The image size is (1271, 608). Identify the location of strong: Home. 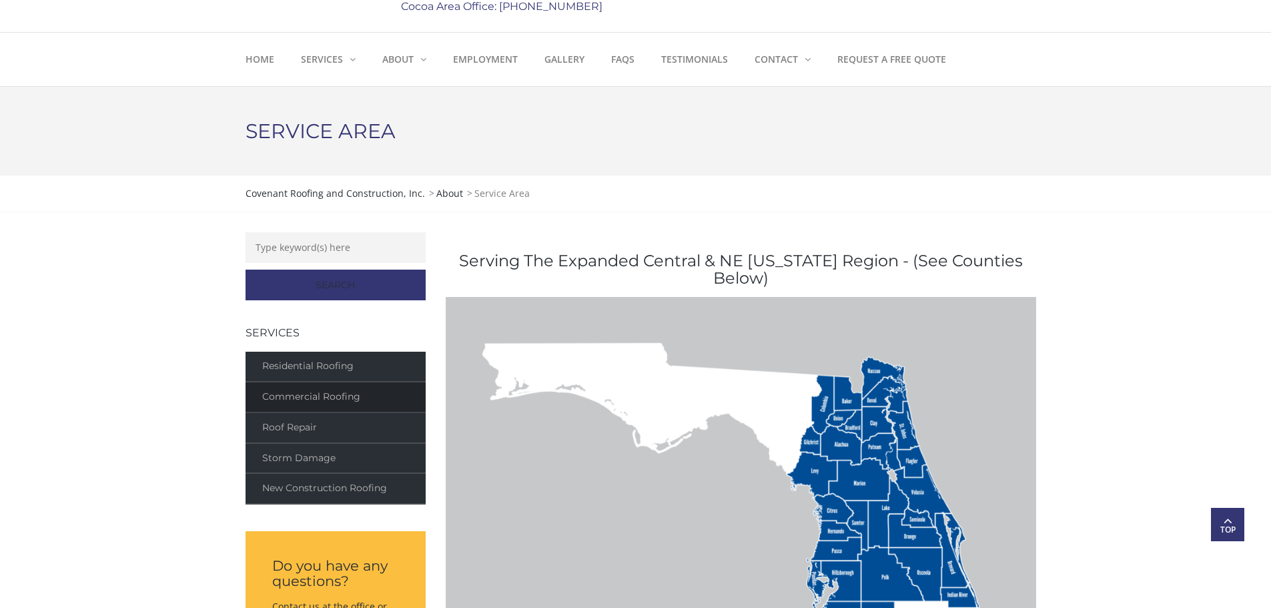
(260, 59).